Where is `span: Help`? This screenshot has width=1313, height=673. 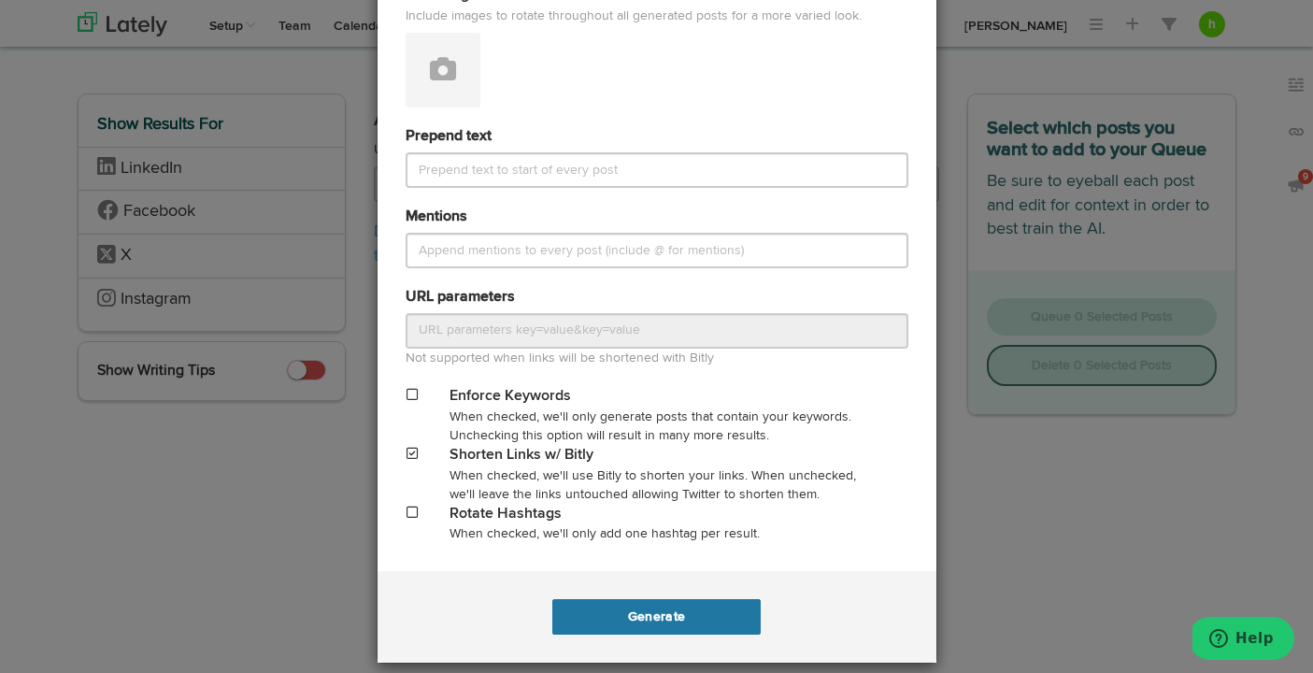 span: Help is located at coordinates (62, 21).